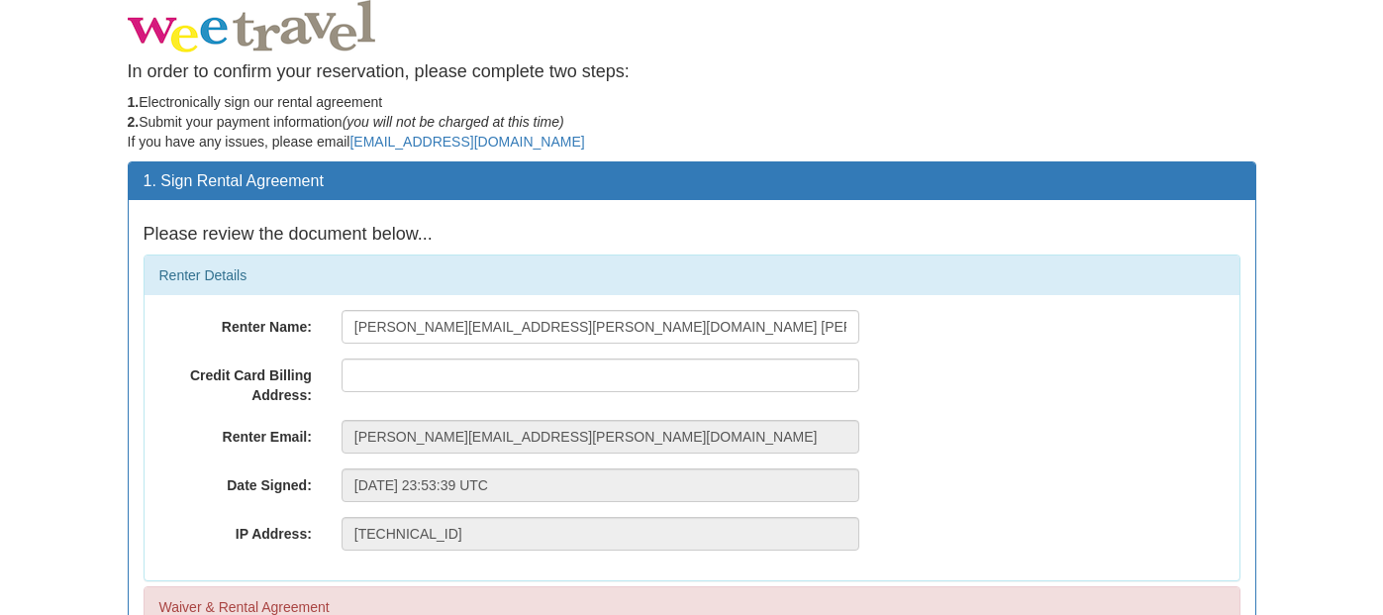  Describe the element at coordinates (236, 323) in the screenshot. I see `label: Renter Name:` at that location.